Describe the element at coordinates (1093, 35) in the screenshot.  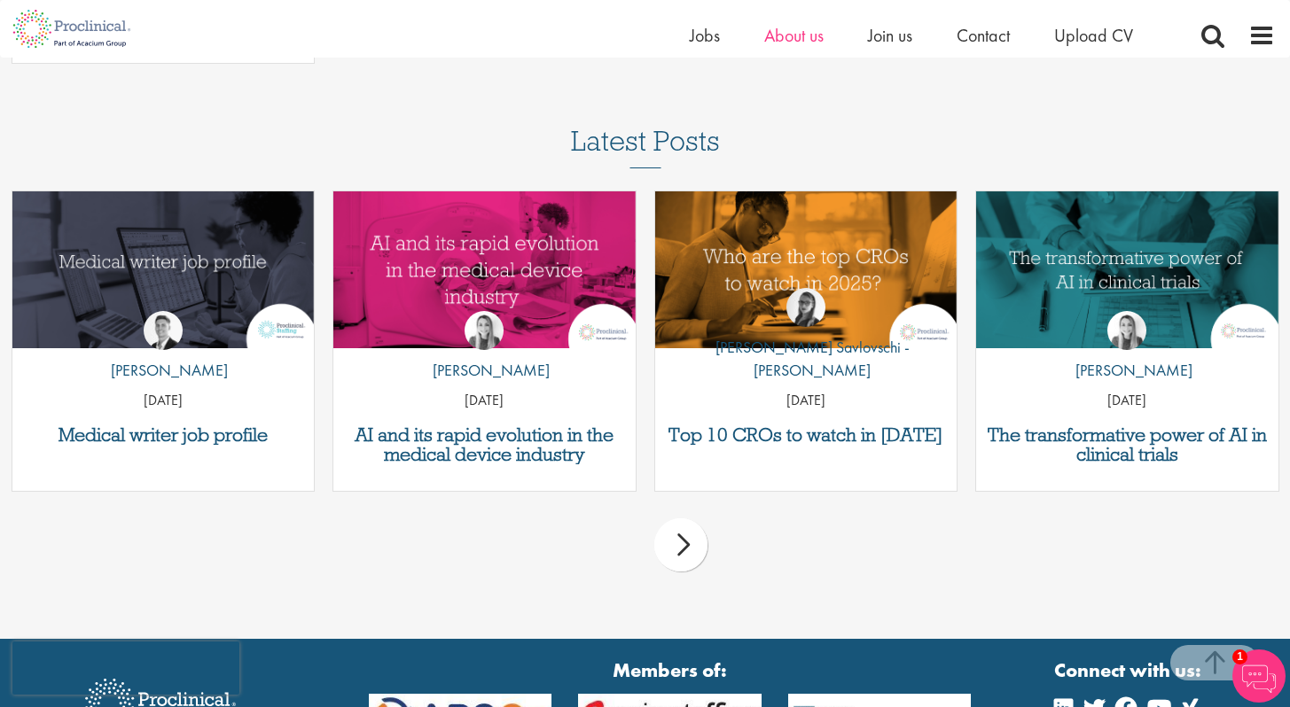
I see `span: Upload CV` at that location.